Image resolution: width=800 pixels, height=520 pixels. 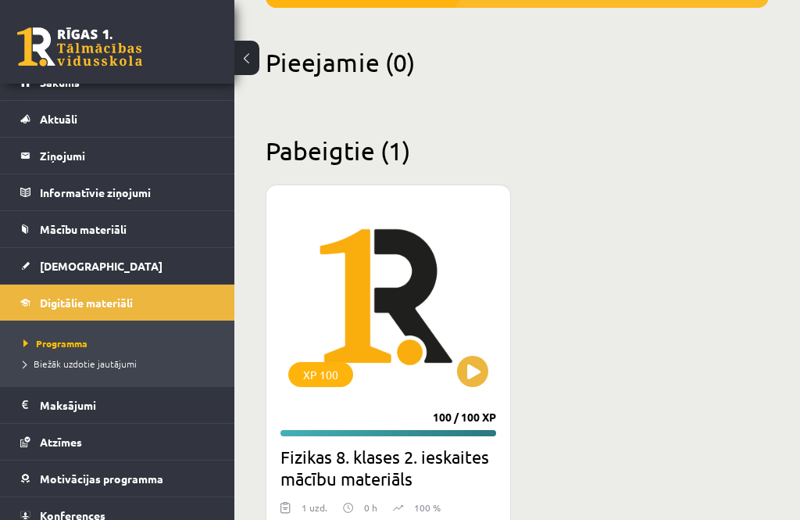 What do you see at coordinates (127, 192) in the screenshot?
I see `legend: Informatīvie ziņojumi` at bounding box center [127, 192].